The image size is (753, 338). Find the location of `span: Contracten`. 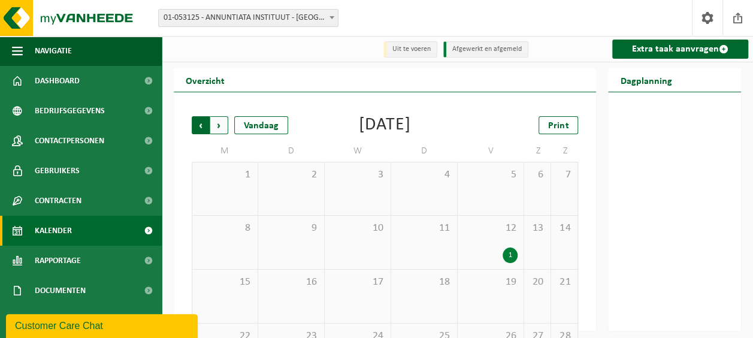

span: Contracten is located at coordinates (58, 201).